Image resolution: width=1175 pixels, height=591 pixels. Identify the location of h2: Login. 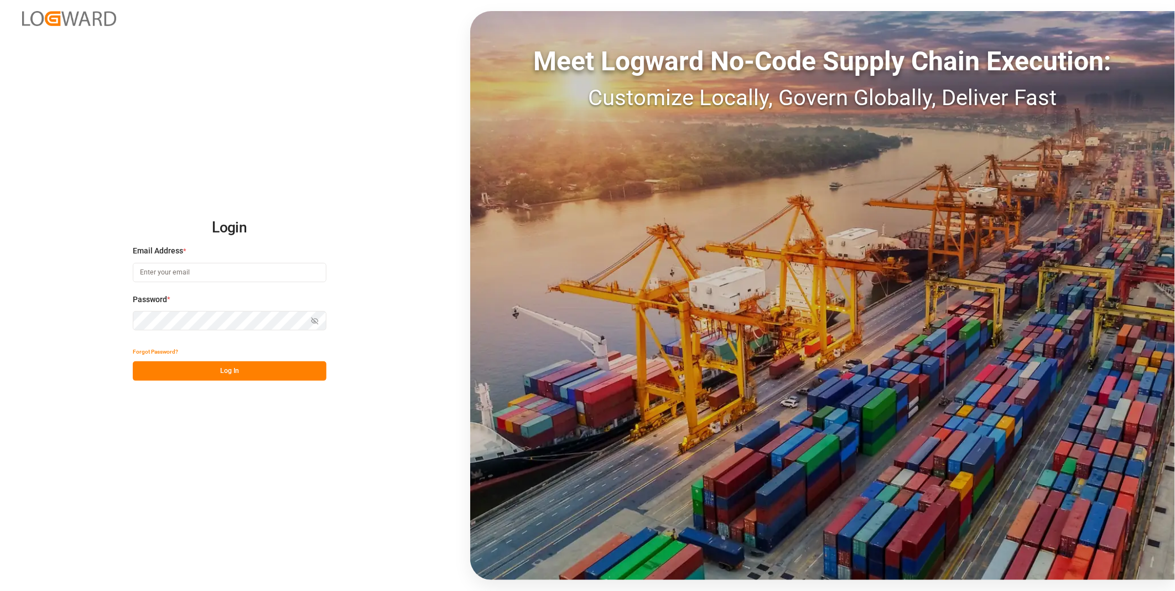
(230, 228).